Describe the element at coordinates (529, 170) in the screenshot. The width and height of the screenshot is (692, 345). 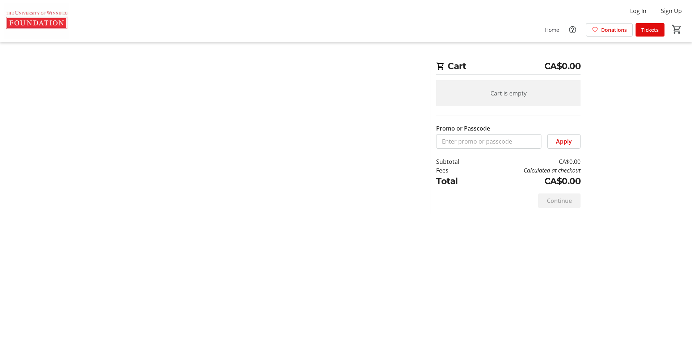
I see `td: Calculated at checkout` at that location.